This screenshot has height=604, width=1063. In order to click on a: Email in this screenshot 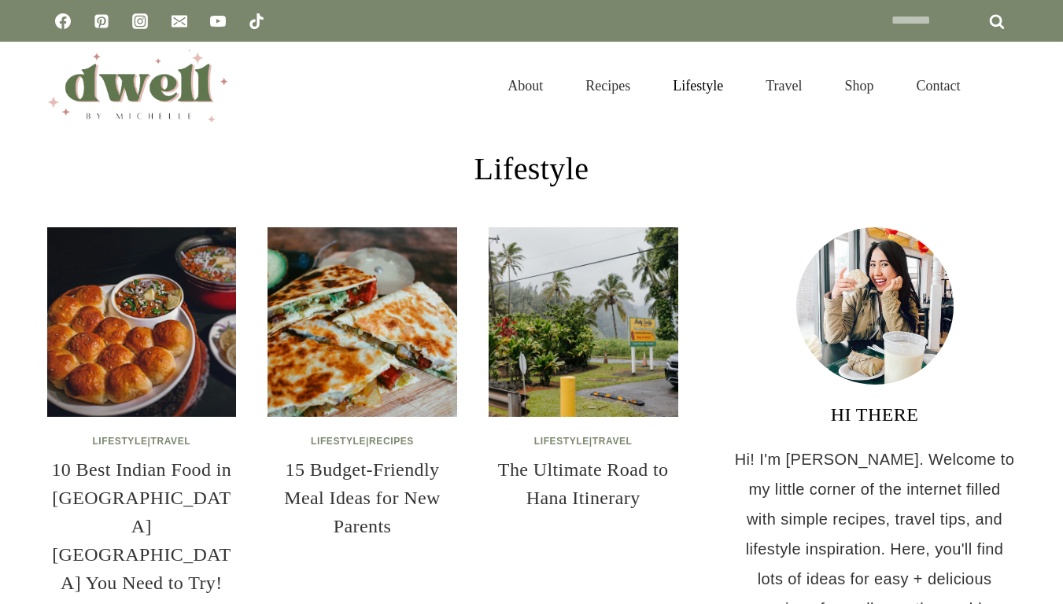, I will do `click(179, 21)`.